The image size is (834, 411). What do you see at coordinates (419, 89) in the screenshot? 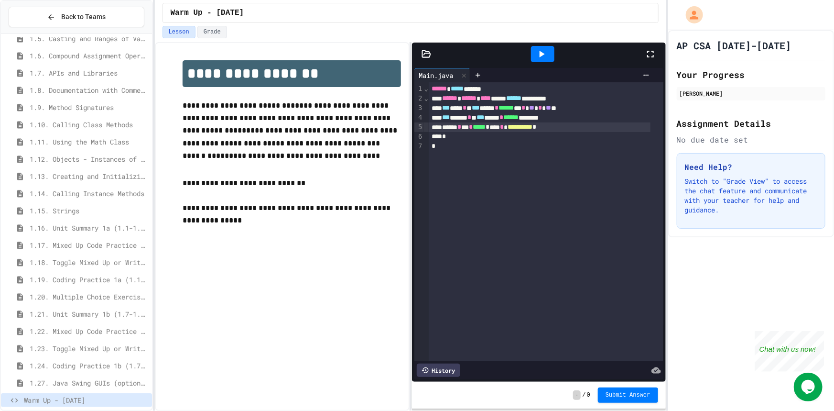
I see `div: 1` at bounding box center [419, 89].